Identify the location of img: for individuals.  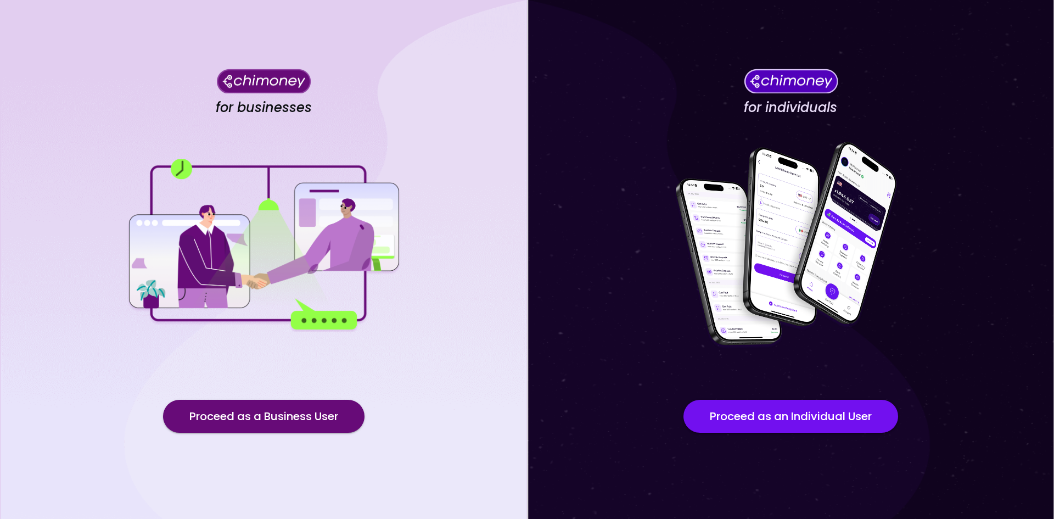
(791, 245).